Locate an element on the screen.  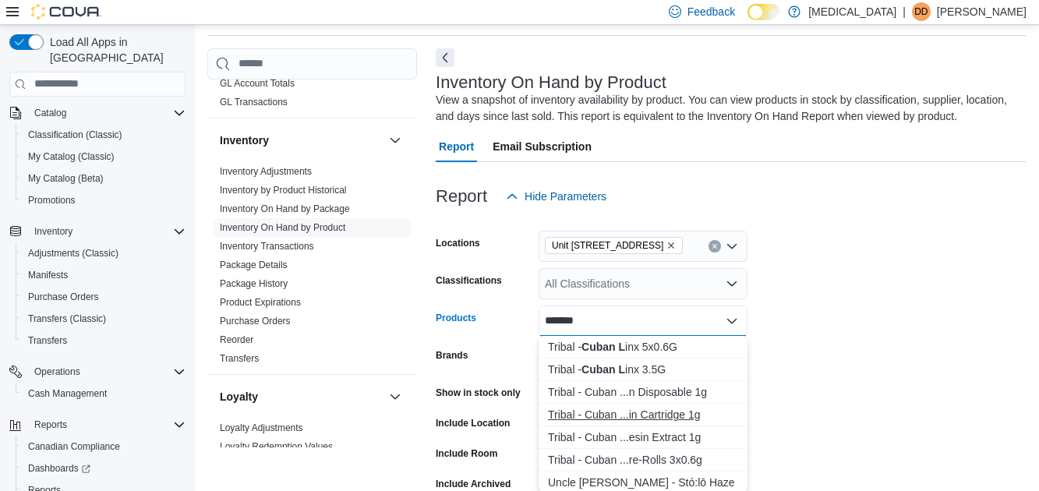
a: Manifests is located at coordinates (48, 275).